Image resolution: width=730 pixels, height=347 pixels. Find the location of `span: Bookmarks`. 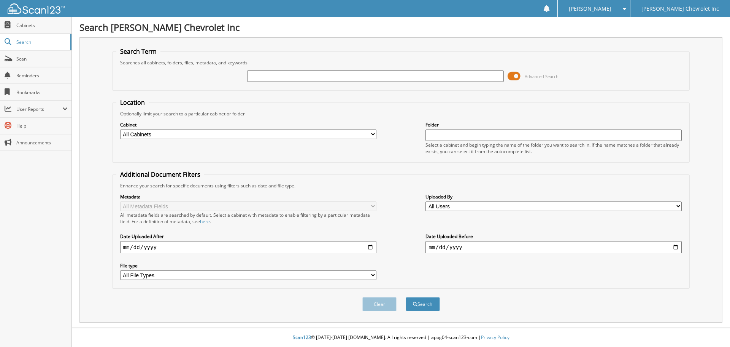

span: Bookmarks is located at coordinates (42, 92).